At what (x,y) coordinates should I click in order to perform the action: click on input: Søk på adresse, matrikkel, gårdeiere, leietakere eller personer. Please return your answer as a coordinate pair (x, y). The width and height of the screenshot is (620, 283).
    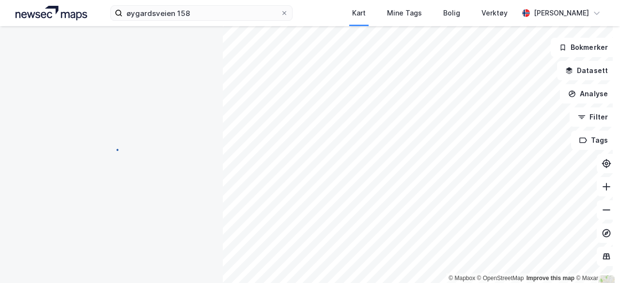
    Looking at the image, I should click on (201, 13).